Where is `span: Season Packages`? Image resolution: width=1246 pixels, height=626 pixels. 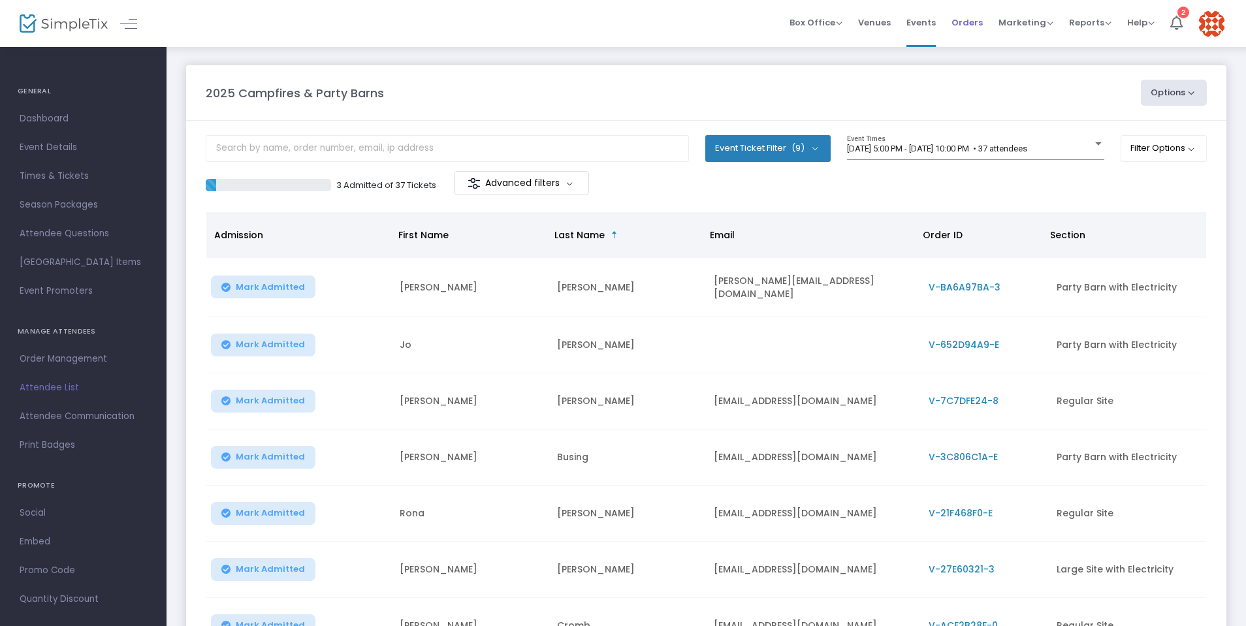 span: Season Packages is located at coordinates (83, 205).